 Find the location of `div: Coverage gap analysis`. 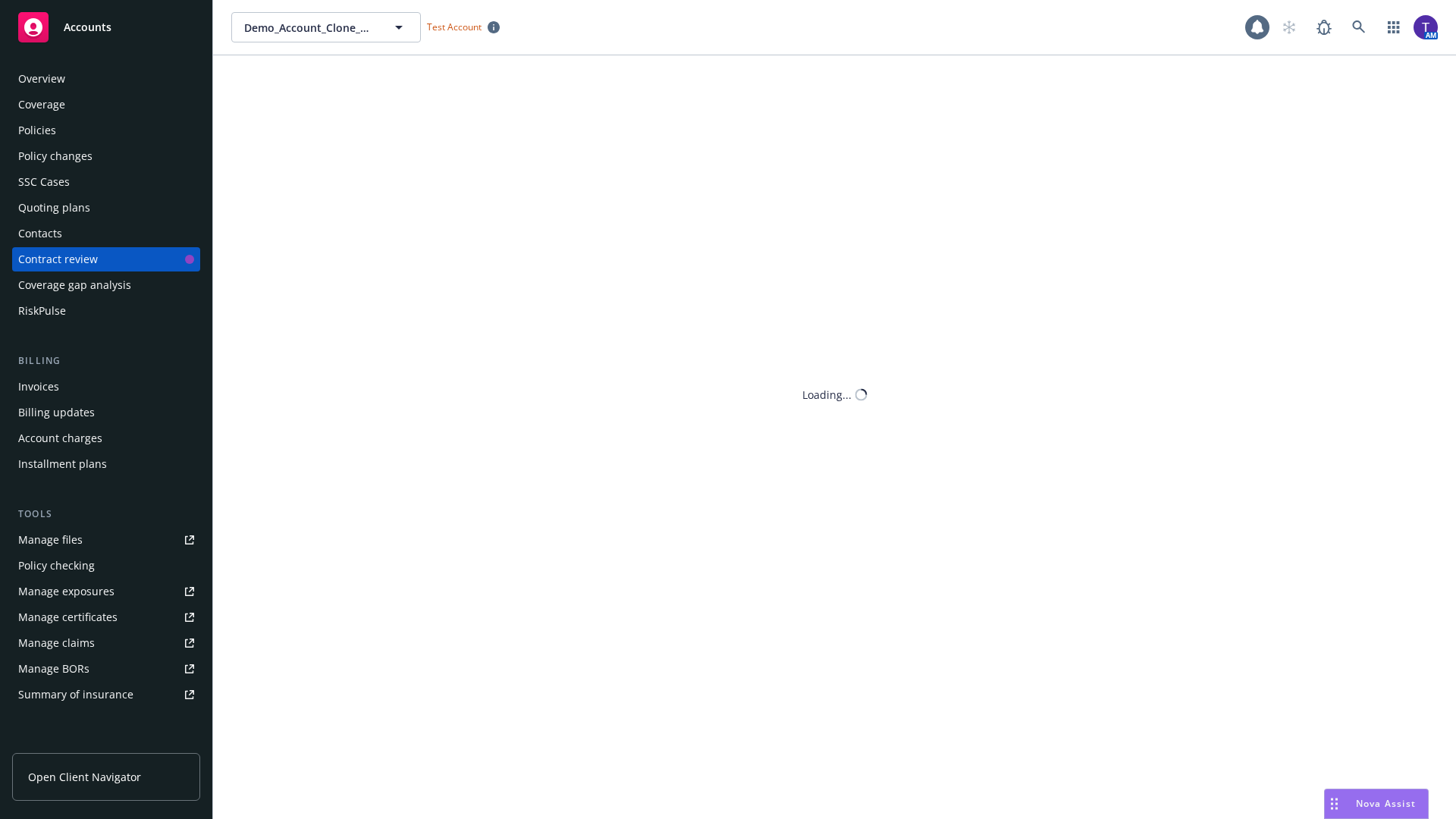

div: Coverage gap analysis is located at coordinates (75, 285).